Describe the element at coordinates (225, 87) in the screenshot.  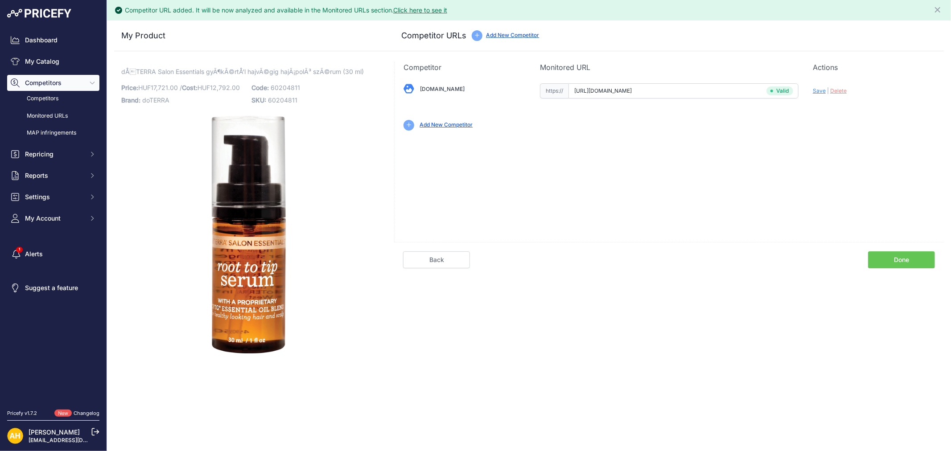
I see `span: 12,792.00` at that location.